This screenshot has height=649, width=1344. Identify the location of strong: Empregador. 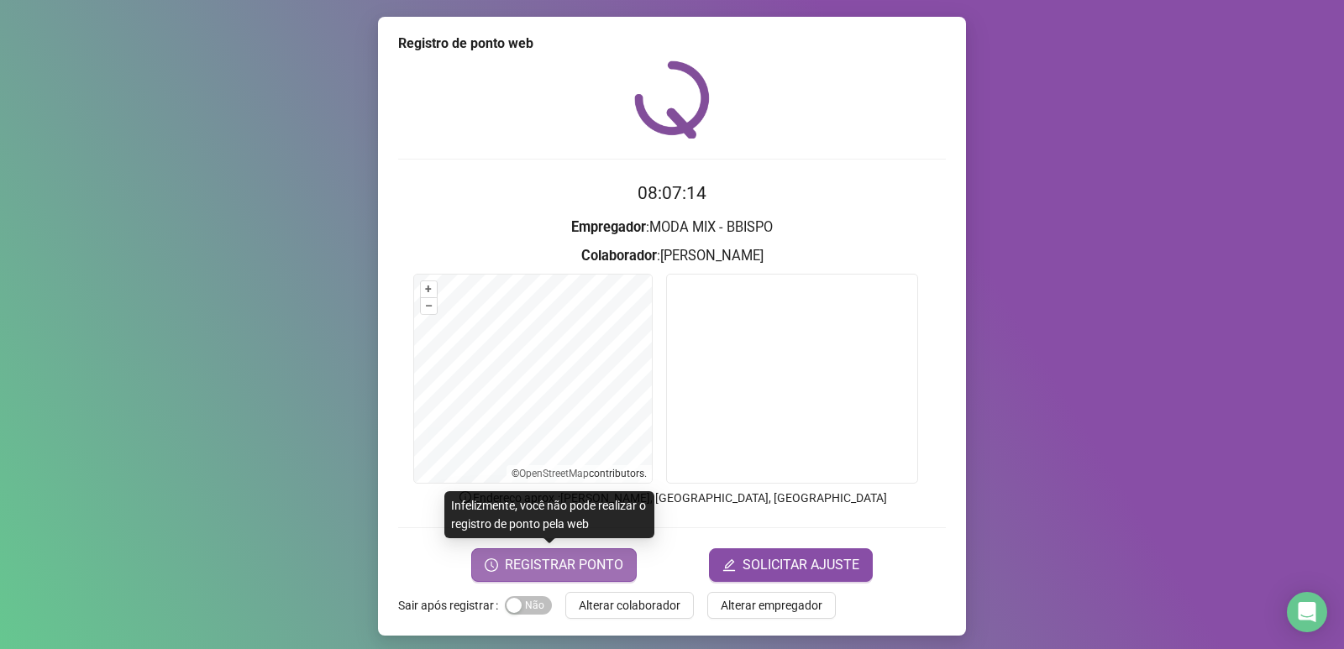
(608, 227).